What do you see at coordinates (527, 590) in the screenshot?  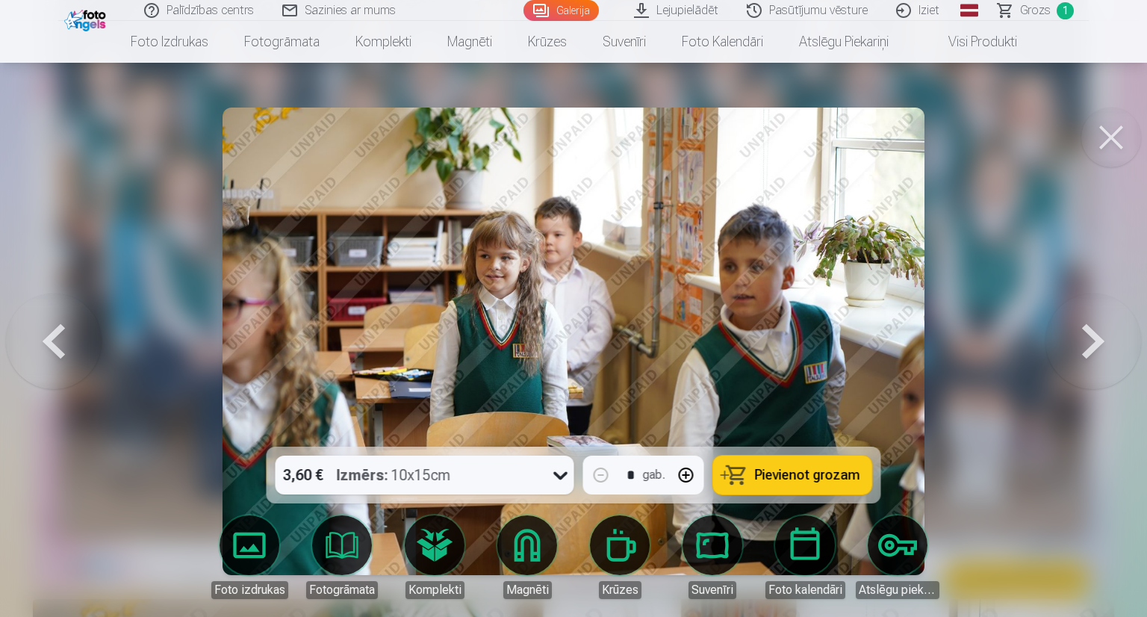 I see `div: Magnēti` at bounding box center [527, 590].